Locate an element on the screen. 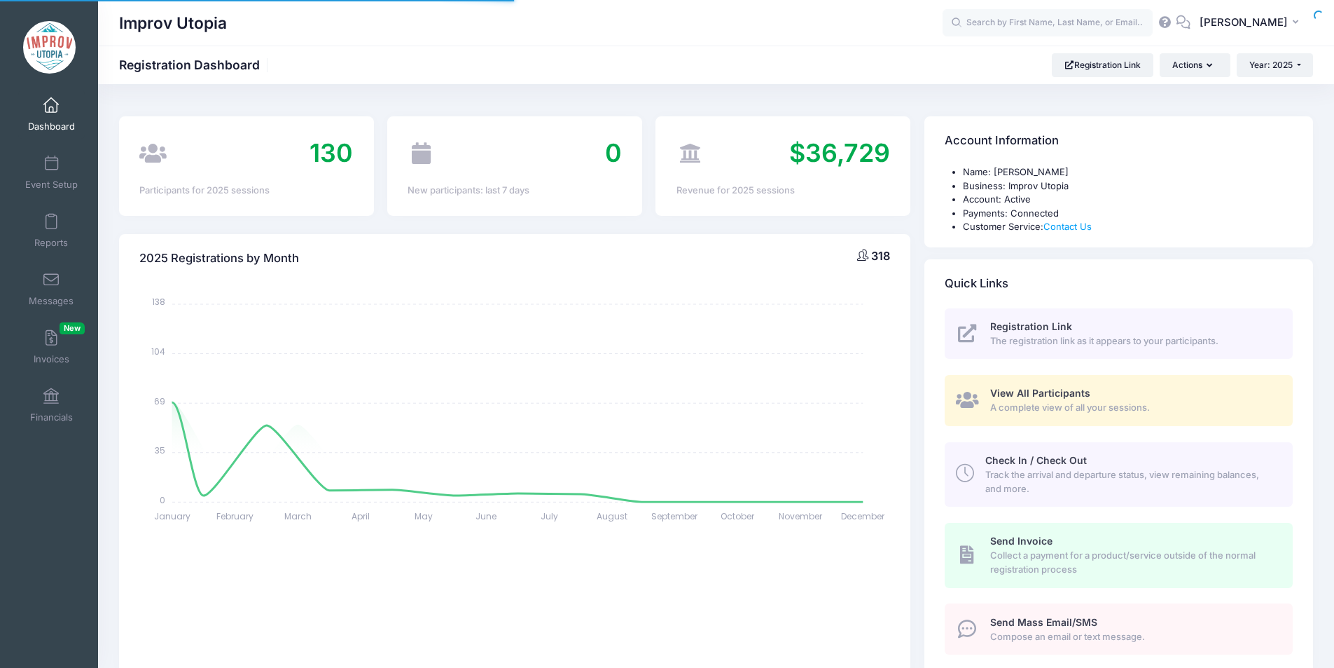 The image size is (1334, 668). span: Registration Link is located at coordinates (1031, 326).